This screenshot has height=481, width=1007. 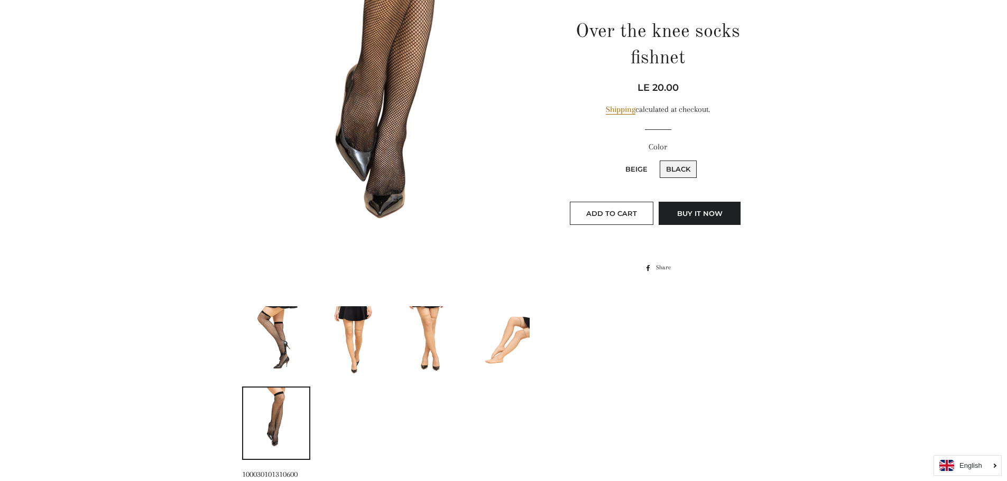 I want to click on h1: Over the knee socks fishnet, so click(x=657, y=45).